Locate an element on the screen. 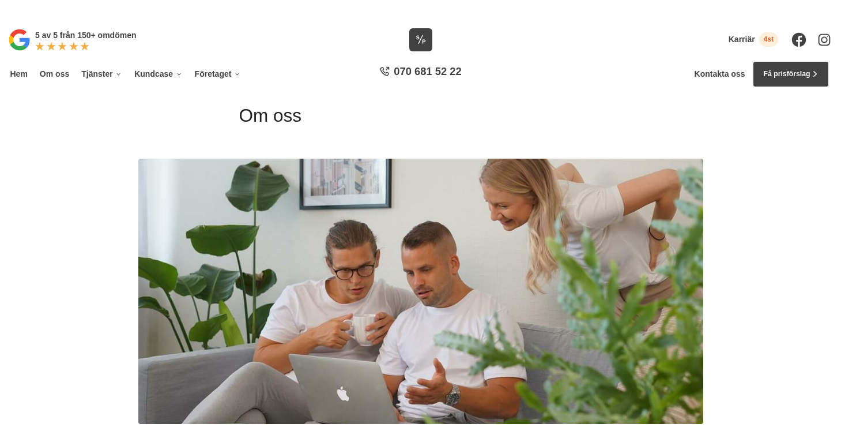 This screenshot has height=431, width=841. span: Karriär is located at coordinates (742, 39).